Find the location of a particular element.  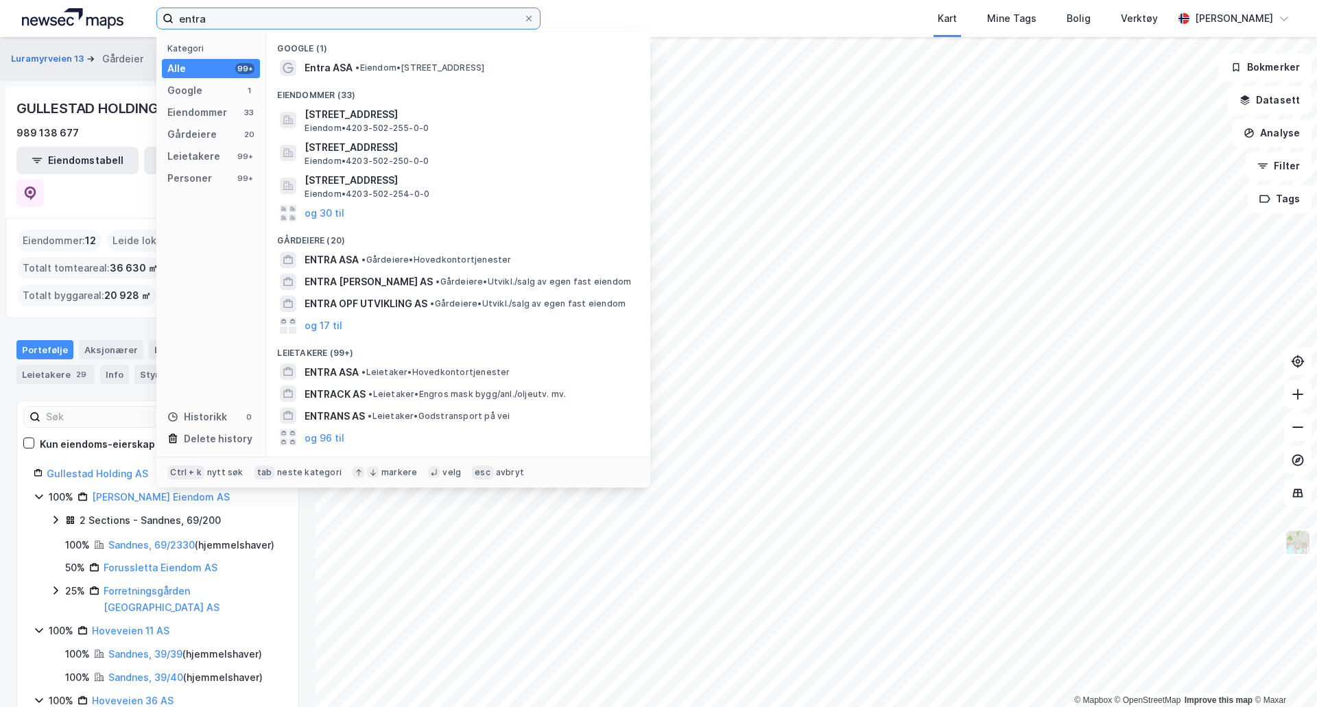

span: Gårdeiere • Hovedkontortjenester is located at coordinates (436, 260).